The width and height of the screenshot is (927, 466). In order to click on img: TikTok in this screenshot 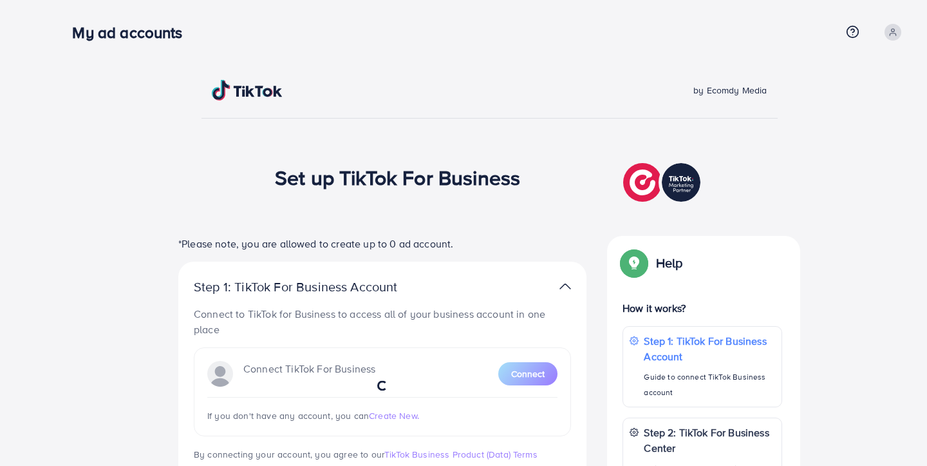, I will do `click(247, 90)`.